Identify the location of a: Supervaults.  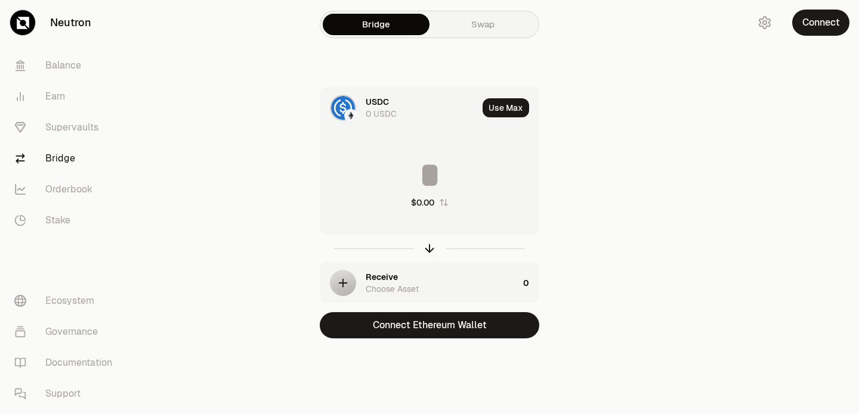
(67, 128).